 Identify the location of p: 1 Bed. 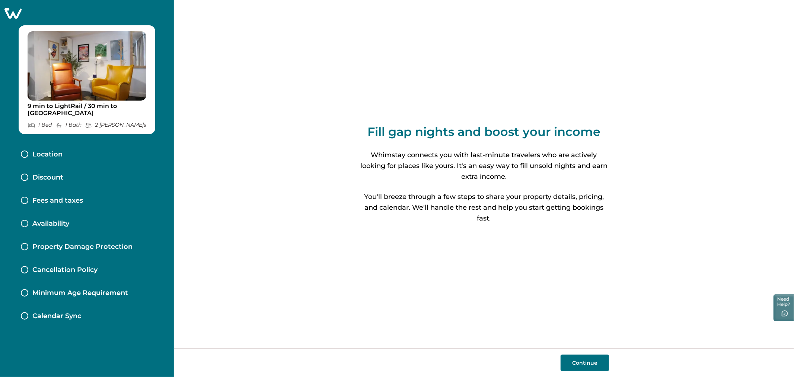
(39, 125).